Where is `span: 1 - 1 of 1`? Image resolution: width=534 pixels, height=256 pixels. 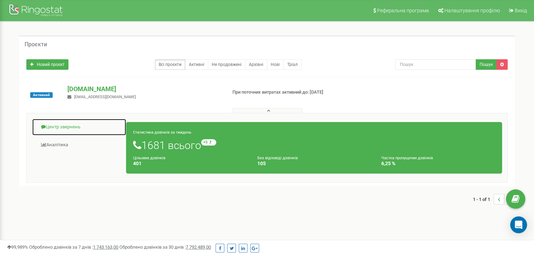
span: 1 - 1 of 1 is located at coordinates (483, 199).